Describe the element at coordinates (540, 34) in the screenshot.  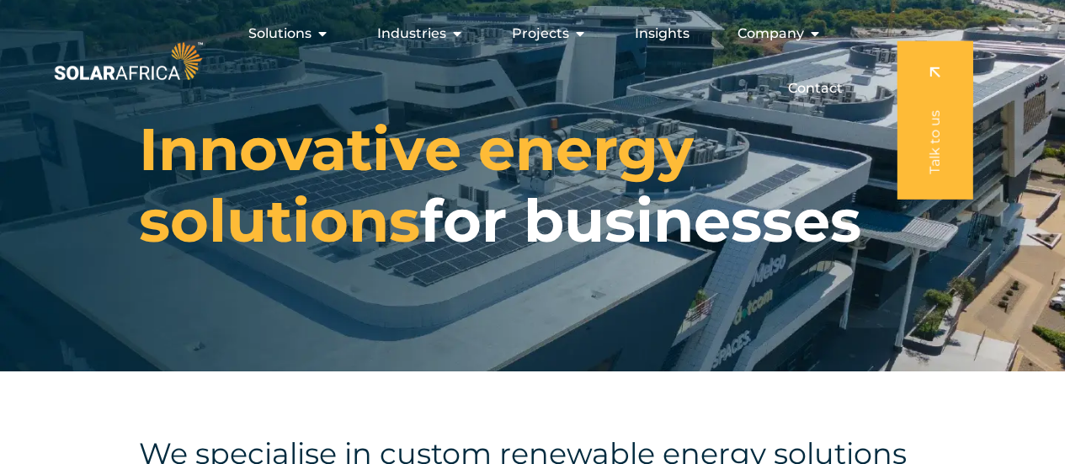
I see `span: Projects` at that location.